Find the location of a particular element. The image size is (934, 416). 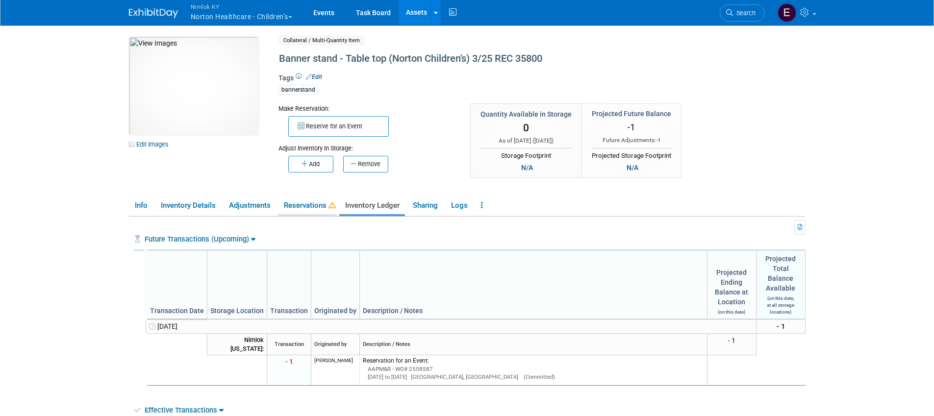

span: Reservation for an Event: is located at coordinates (396, 361).